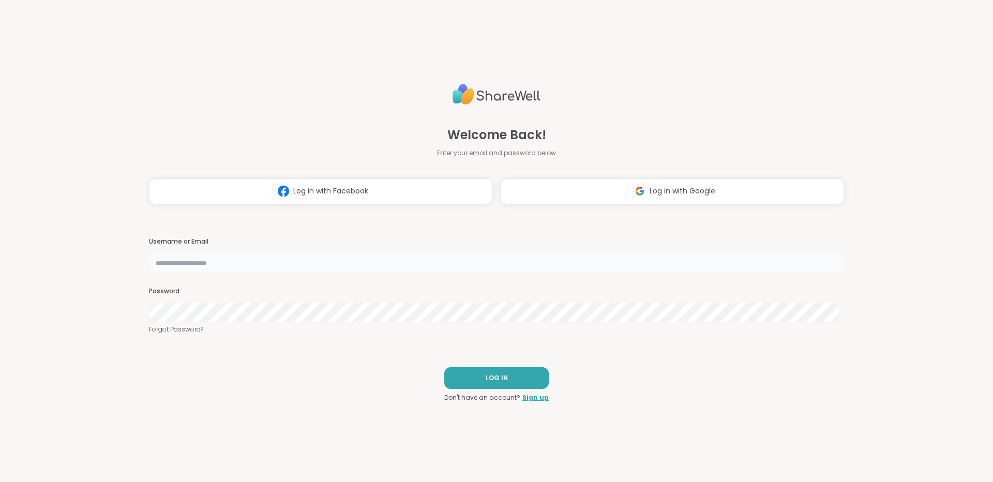  Describe the element at coordinates (321, 191) in the screenshot. I see `button: Log in with Facebook` at that location.